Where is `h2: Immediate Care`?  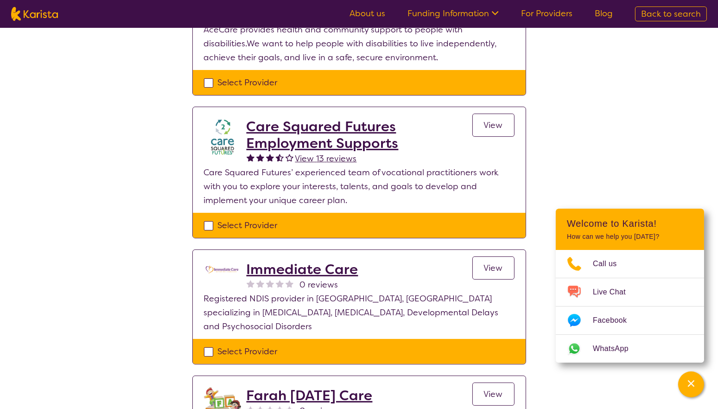
h2: Immediate Care is located at coordinates (302, 269).